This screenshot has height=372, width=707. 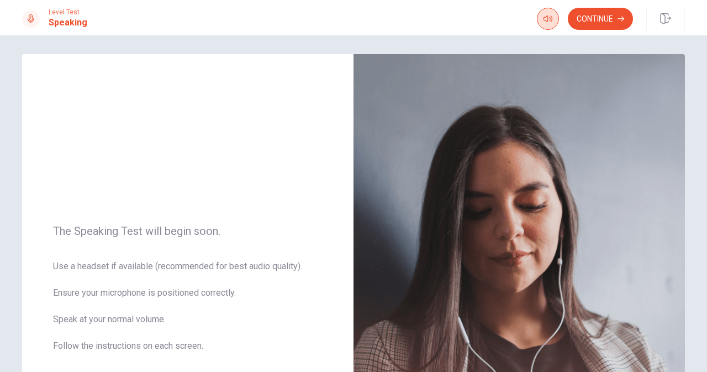 What do you see at coordinates (188, 231) in the screenshot?
I see `span: The Speaking Test will begin soon.` at bounding box center [188, 231].